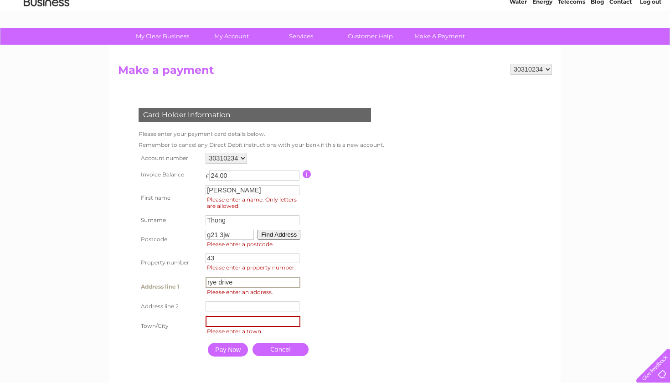 The height and width of the screenshot is (383, 670). Describe the element at coordinates (621, 42) in the screenshot. I see `a: Contact` at that location.